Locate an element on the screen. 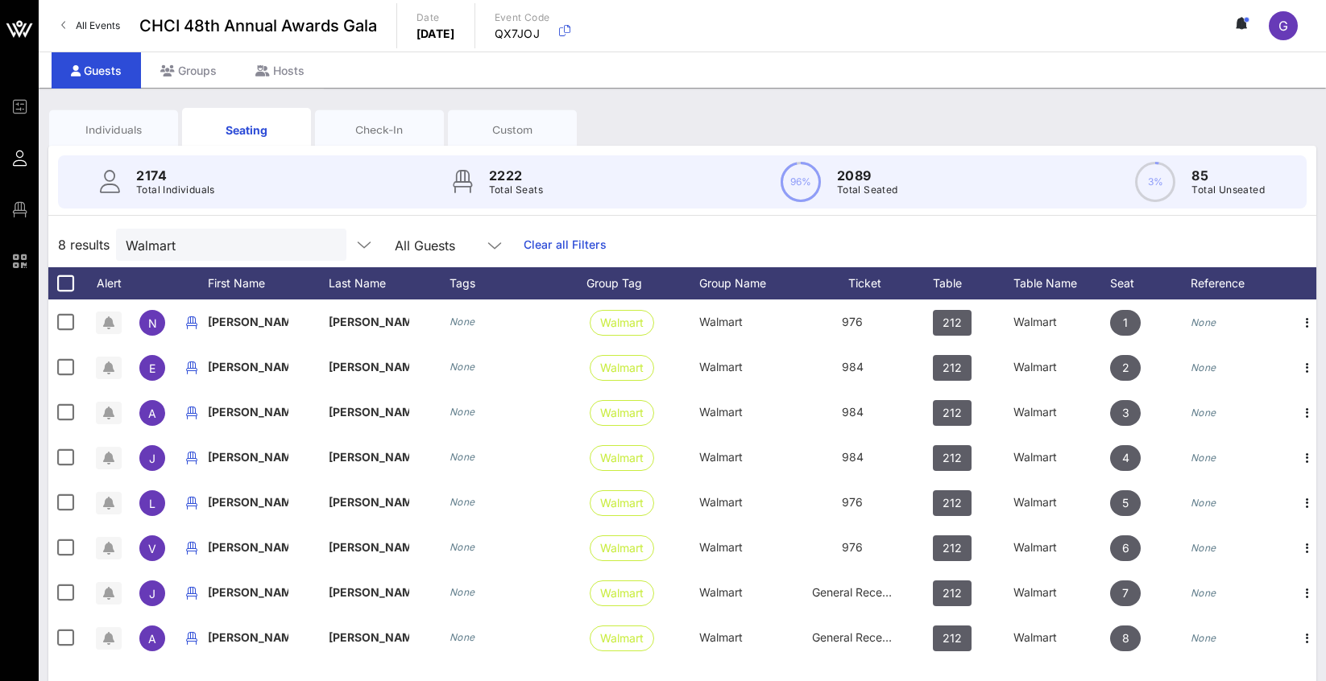 This screenshot has height=681, width=1326. span: All Events is located at coordinates (97, 25).